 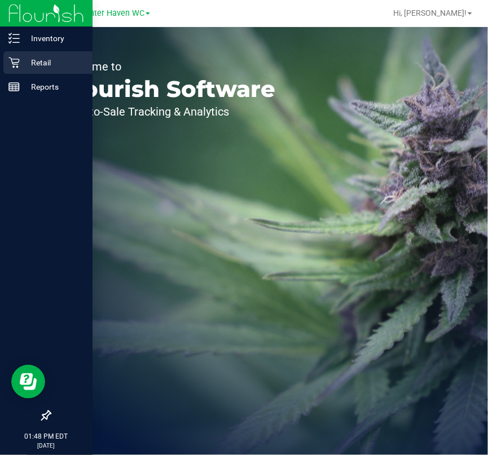 What do you see at coordinates (168, 67) in the screenshot?
I see `p: Welcome to` at bounding box center [168, 67].